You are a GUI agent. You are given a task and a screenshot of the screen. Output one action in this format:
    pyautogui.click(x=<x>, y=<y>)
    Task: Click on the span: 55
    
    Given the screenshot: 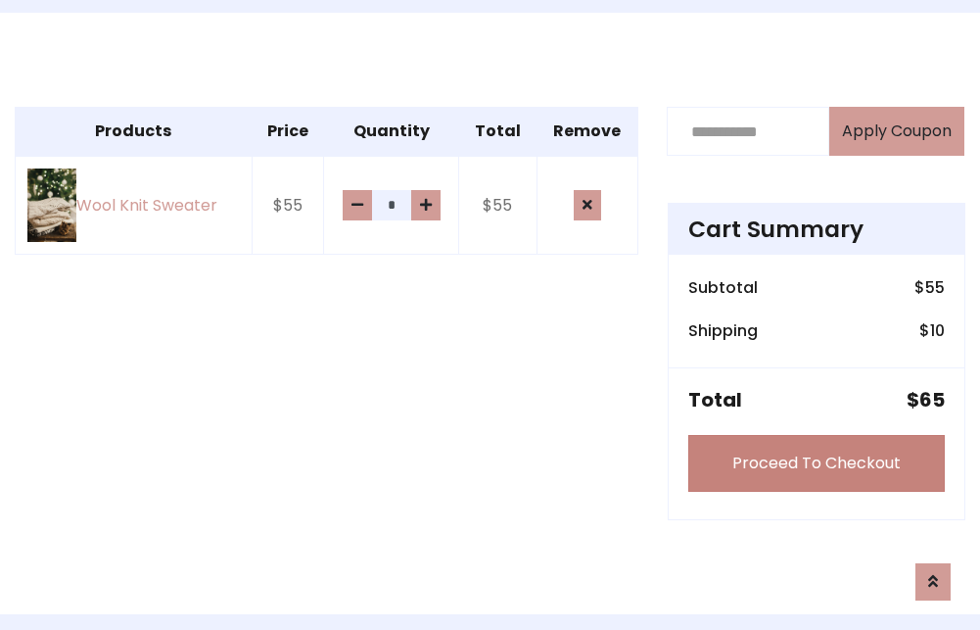 What is the action you would take?
    pyautogui.click(x=935, y=287)
    